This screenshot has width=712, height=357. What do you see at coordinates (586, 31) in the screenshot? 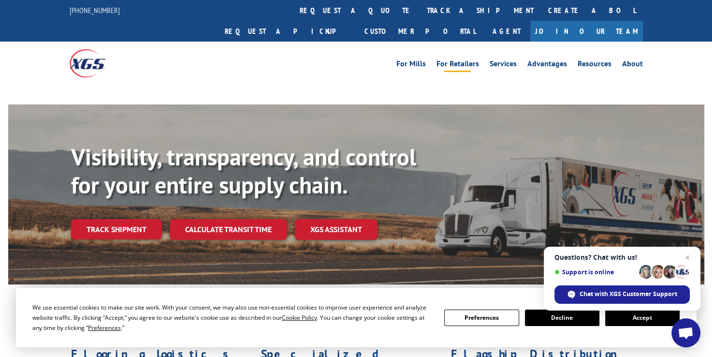
I see `a: Join Our Team` at bounding box center [586, 31].